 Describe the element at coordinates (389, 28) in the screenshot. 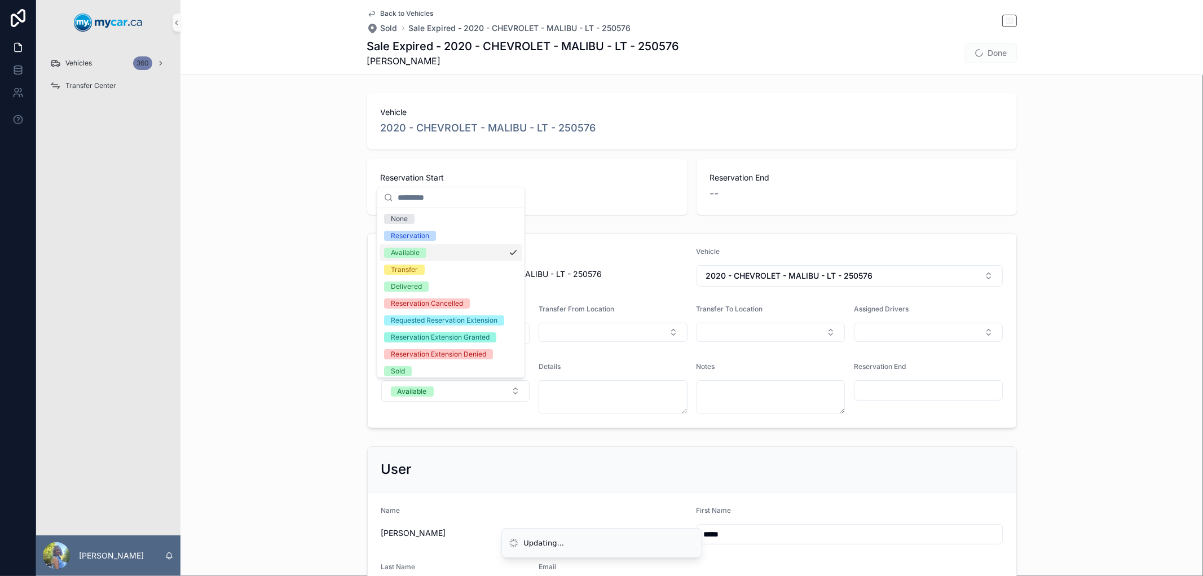

I see `span: Sold` at that location.